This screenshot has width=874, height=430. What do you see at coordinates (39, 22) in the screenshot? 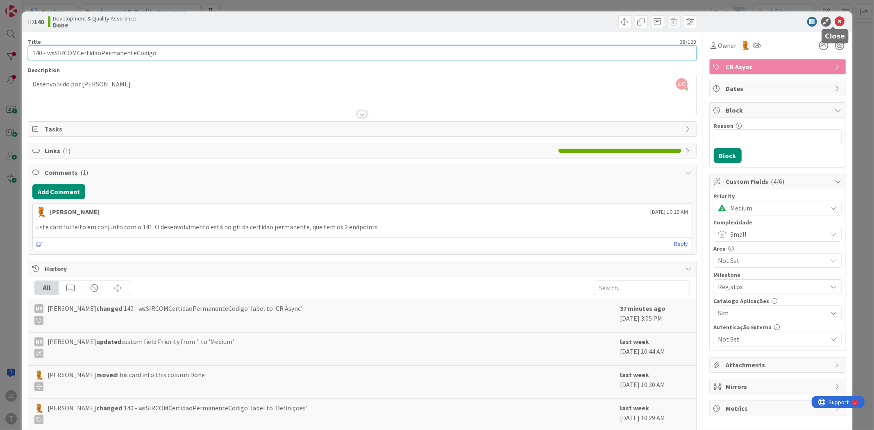
I see `b: 140` at bounding box center [39, 22].